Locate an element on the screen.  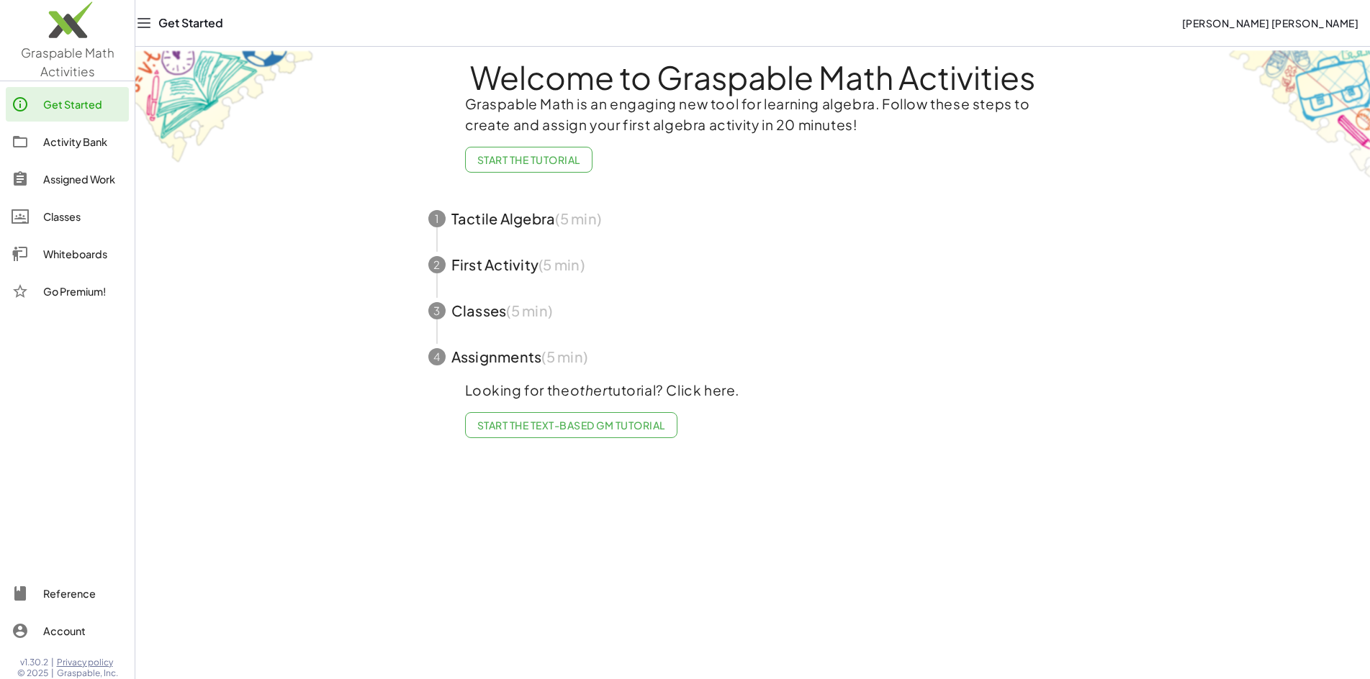
div: Go Premium! is located at coordinates (83, 292).